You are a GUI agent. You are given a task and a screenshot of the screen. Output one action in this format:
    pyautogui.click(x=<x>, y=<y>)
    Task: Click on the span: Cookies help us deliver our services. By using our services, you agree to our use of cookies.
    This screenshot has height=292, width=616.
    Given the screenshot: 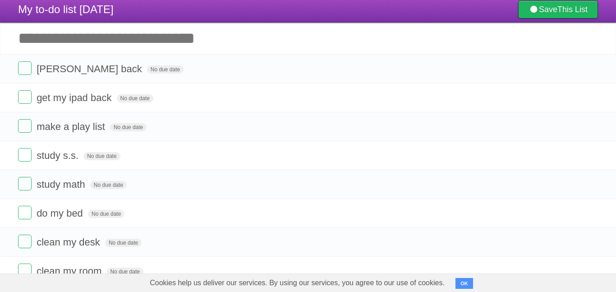 What is the action you would take?
    pyautogui.click(x=297, y=283)
    